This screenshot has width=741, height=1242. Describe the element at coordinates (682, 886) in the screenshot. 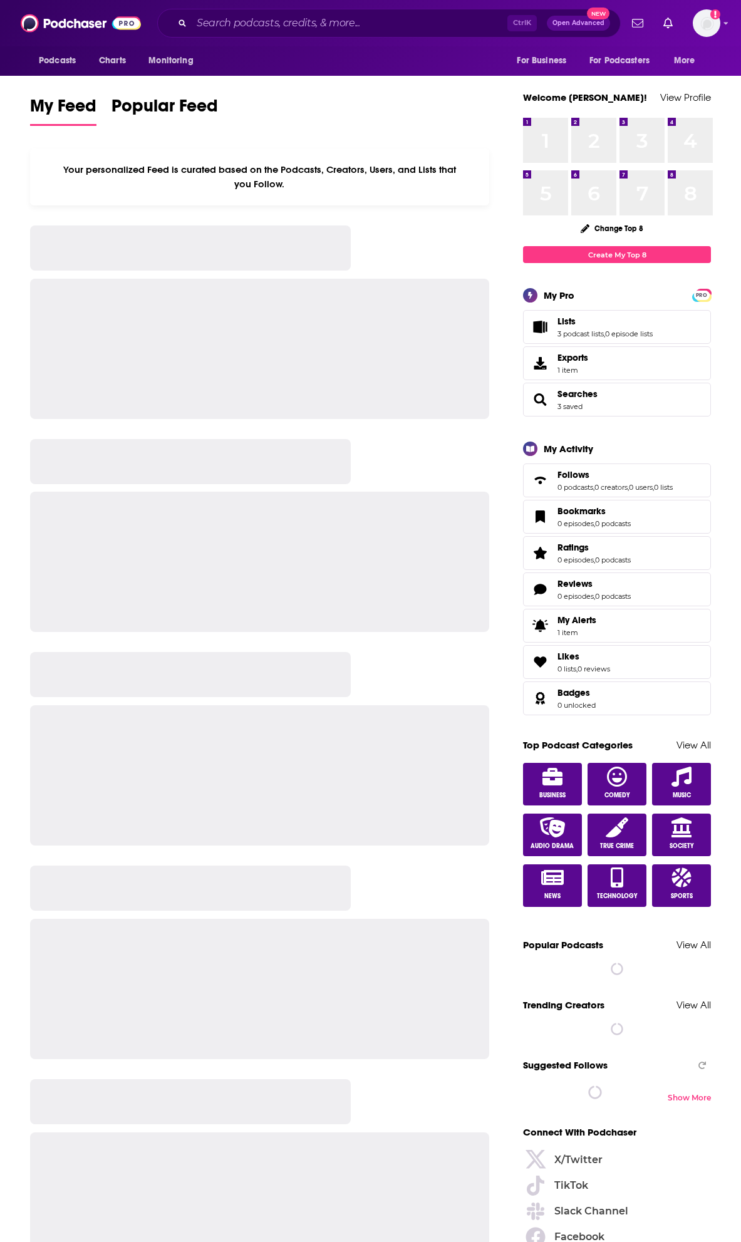

I see `a: Sports` at that location.